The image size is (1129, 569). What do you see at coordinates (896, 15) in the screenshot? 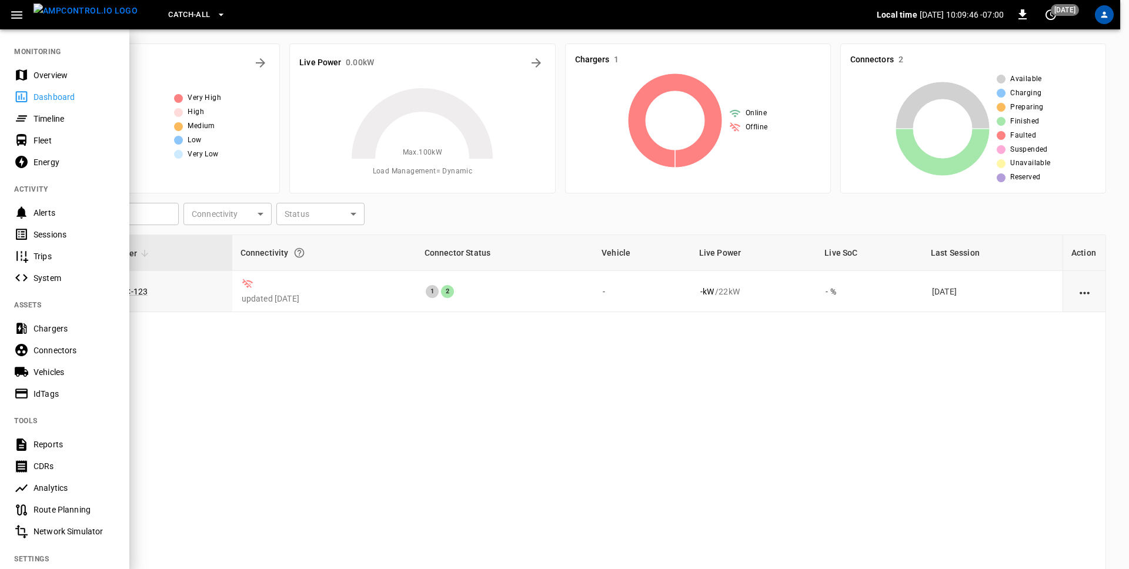
I see `p: Local time` at bounding box center [896, 15].